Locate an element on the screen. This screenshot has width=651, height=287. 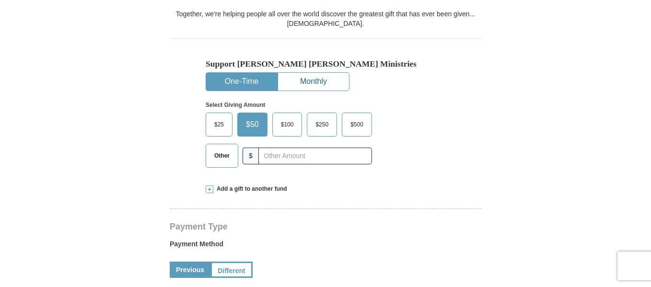
span: $500 is located at coordinates (357, 125).